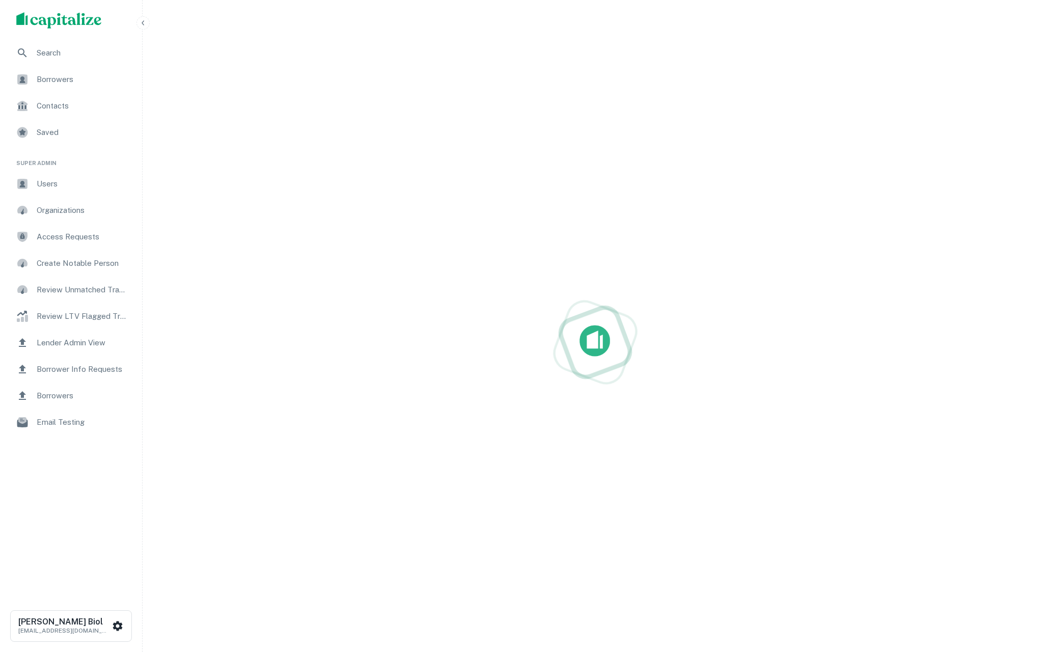  Describe the element at coordinates (71, 369) in the screenshot. I see `div: Borrower Info Requests` at that location.